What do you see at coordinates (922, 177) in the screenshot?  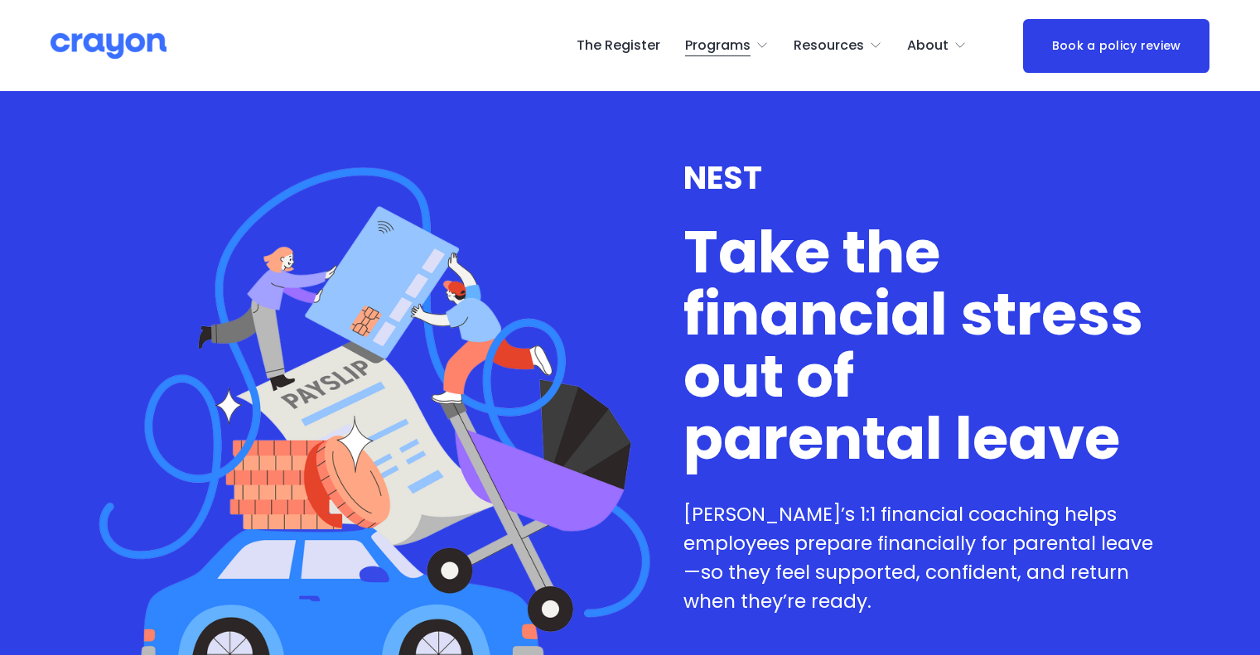 I see `h3: NEST` at bounding box center [922, 177].